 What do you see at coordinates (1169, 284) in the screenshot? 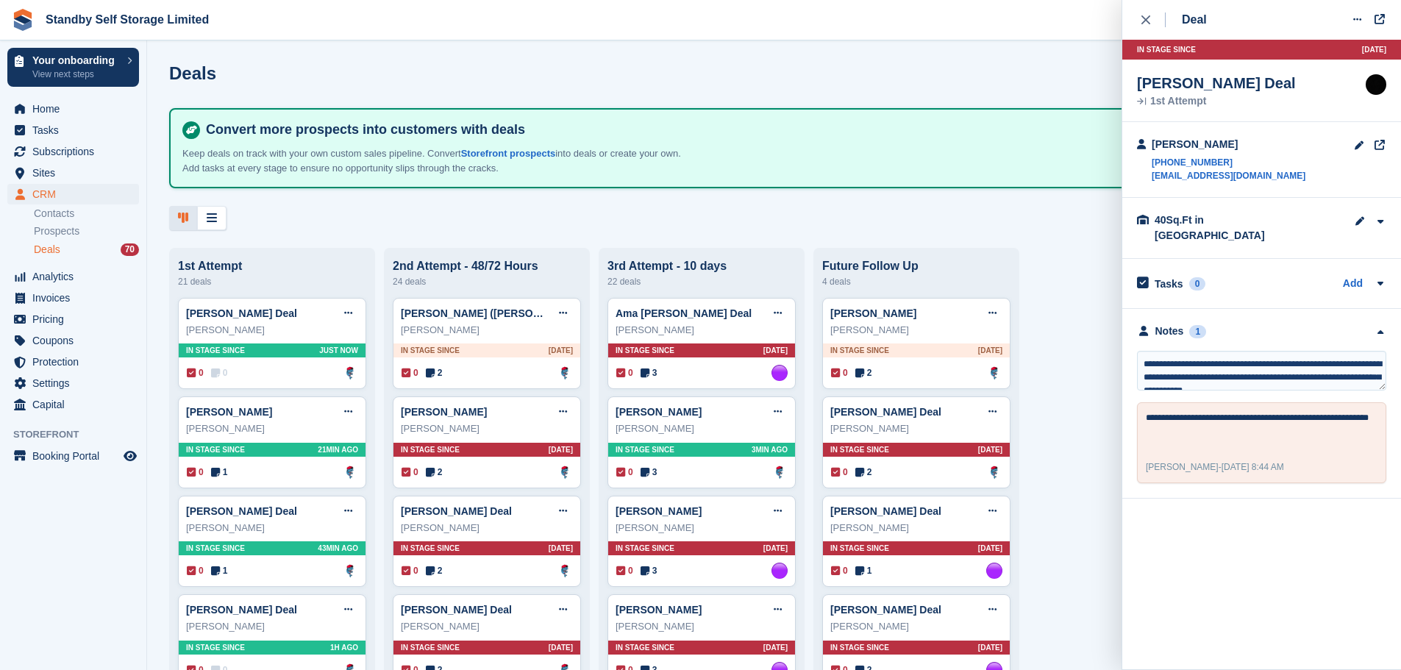
I see `h2: Tasks` at bounding box center [1169, 284].